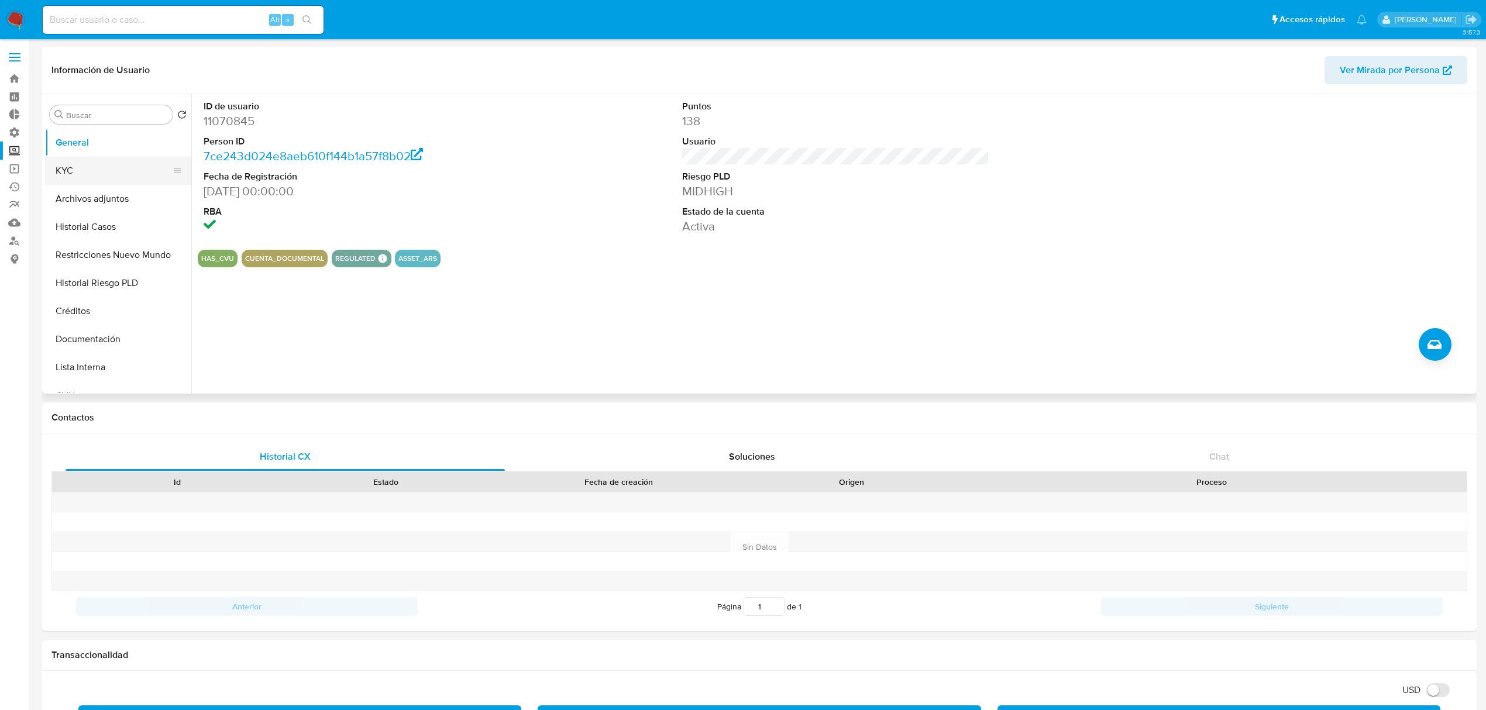 The height and width of the screenshot is (710, 1486). I want to click on div: Id, so click(177, 482).